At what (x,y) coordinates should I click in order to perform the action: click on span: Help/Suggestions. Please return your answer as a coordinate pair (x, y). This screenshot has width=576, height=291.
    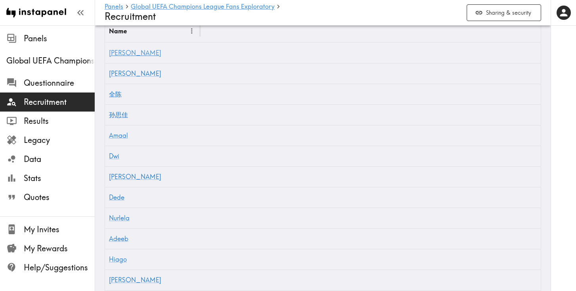
    Looking at the image, I should click on (59, 267).